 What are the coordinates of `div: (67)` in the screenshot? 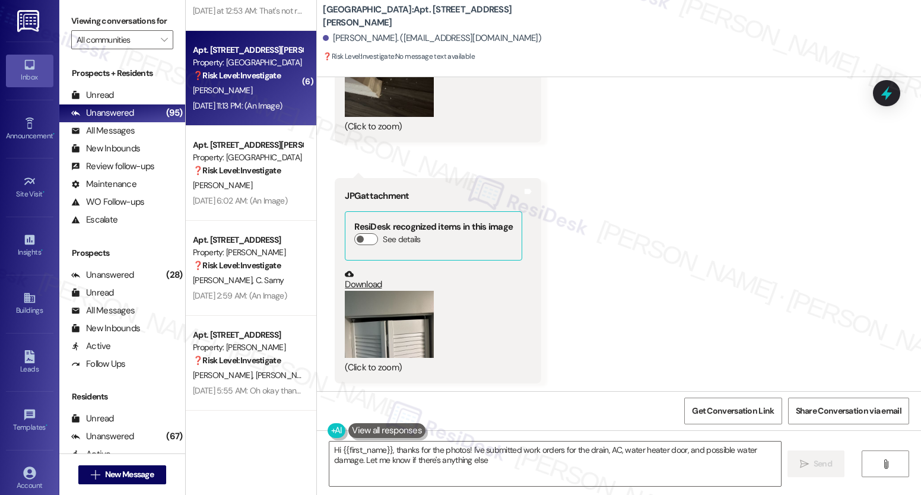 It's located at (174, 436).